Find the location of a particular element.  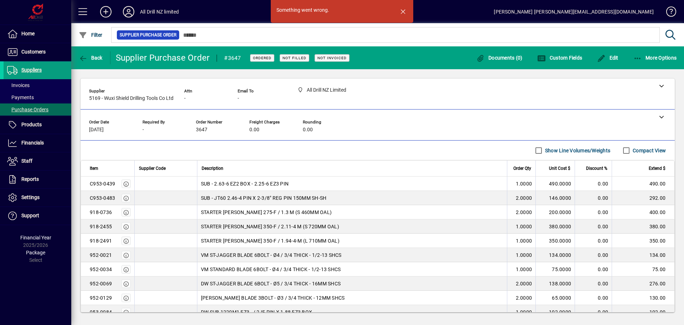

a: Financials is located at coordinates (37, 143).